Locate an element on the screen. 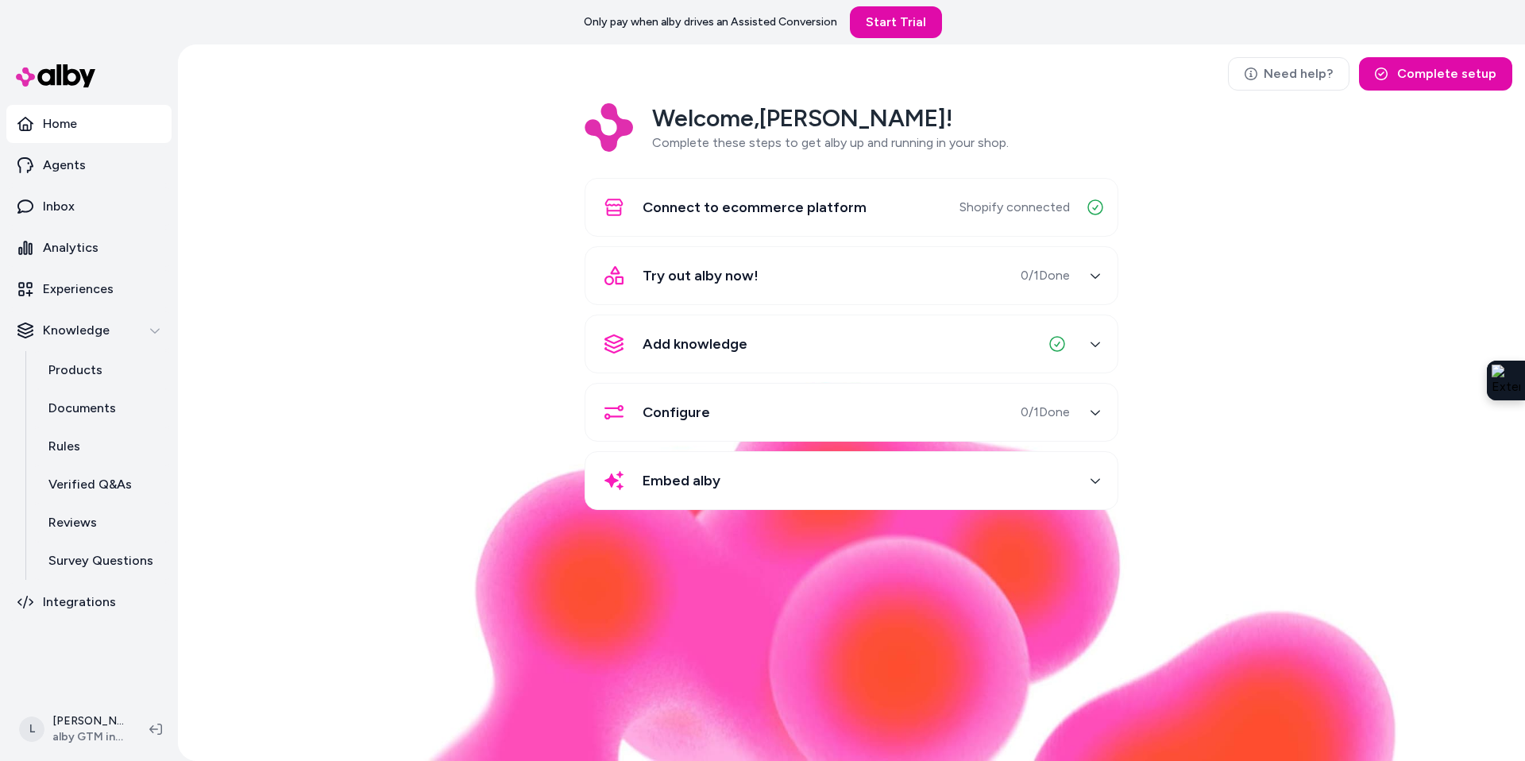 Image resolution: width=1525 pixels, height=761 pixels. a: Reviews is located at coordinates (102, 523).